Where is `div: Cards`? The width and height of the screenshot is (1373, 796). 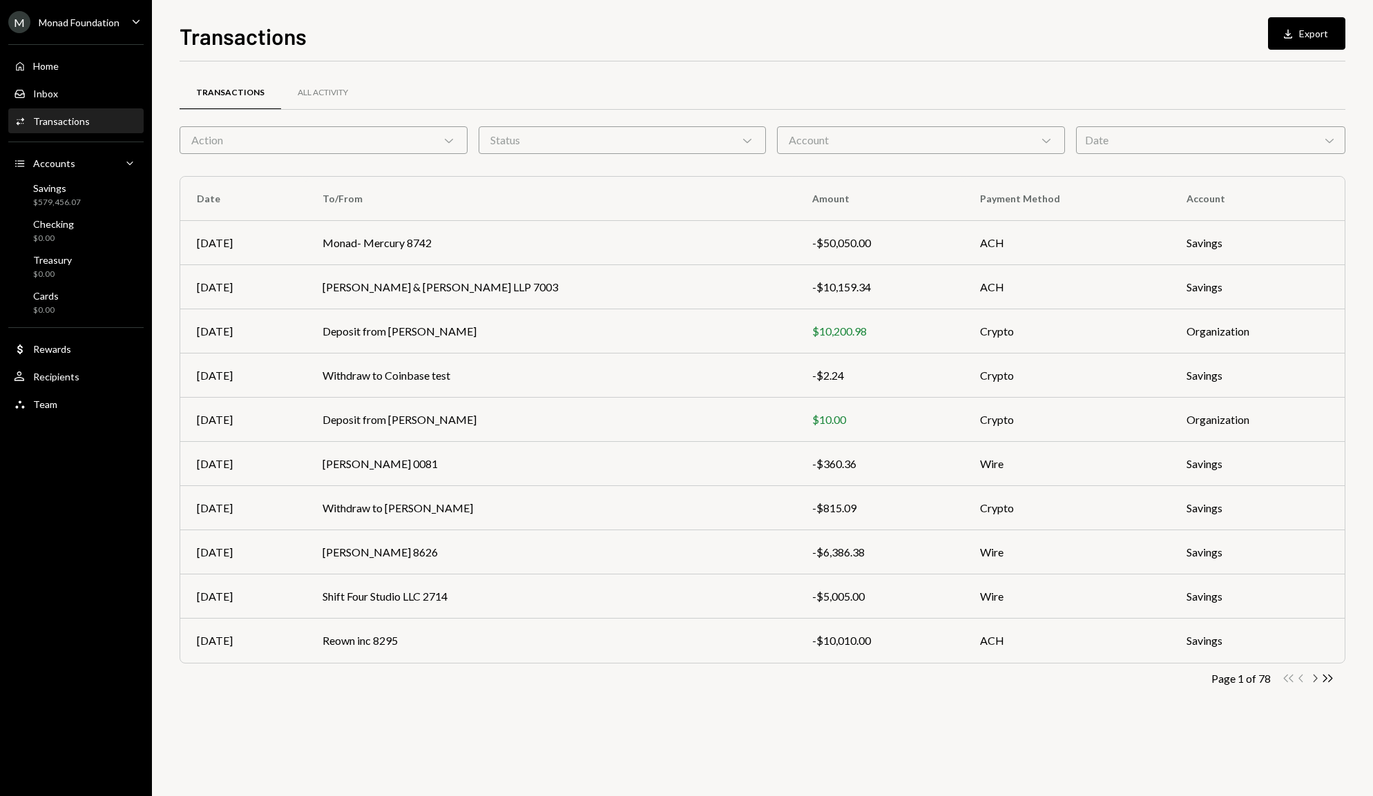 div: Cards is located at coordinates (46, 296).